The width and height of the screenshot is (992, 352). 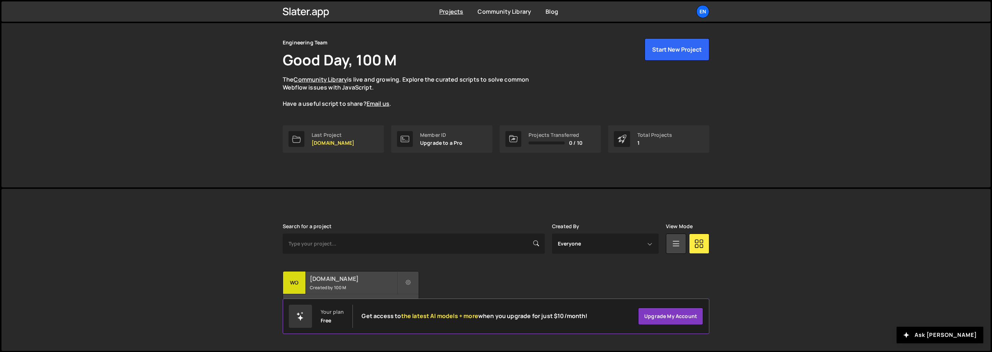 What do you see at coordinates (555, 135) in the screenshot?
I see `div: Projects Transferred` at bounding box center [555, 135].